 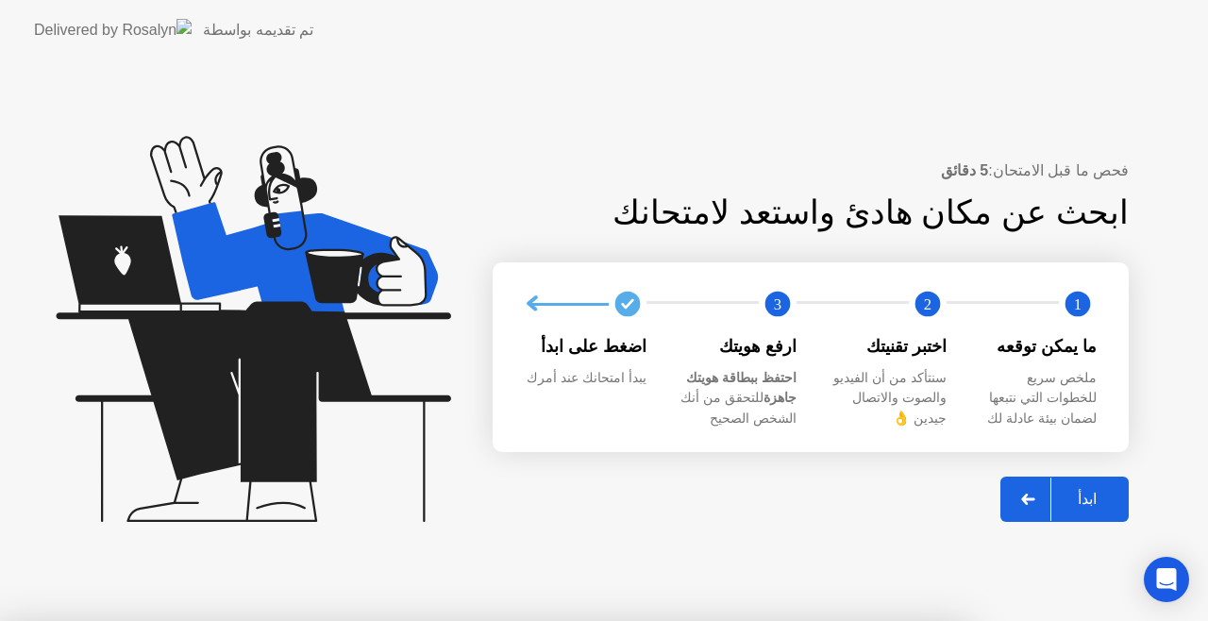 What do you see at coordinates (258, 30) in the screenshot?
I see `div: تم تقديمه بواسطة` at bounding box center [258, 30].